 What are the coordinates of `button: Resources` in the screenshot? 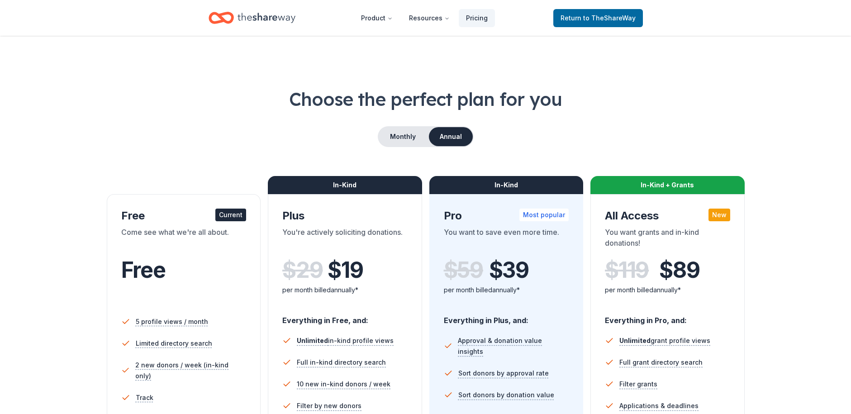 It's located at (429, 18).